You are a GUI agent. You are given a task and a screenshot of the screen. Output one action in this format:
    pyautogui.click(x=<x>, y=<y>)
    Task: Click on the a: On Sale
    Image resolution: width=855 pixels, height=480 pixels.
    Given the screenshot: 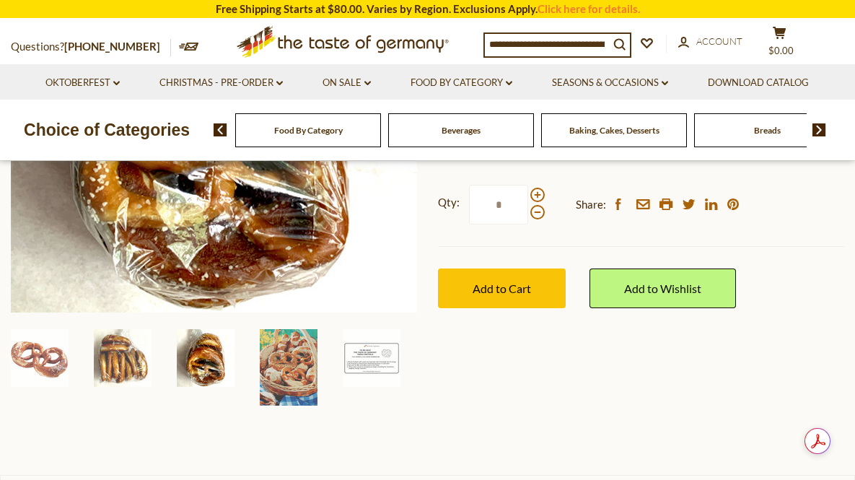 What is the action you would take?
    pyautogui.click(x=346, y=83)
    